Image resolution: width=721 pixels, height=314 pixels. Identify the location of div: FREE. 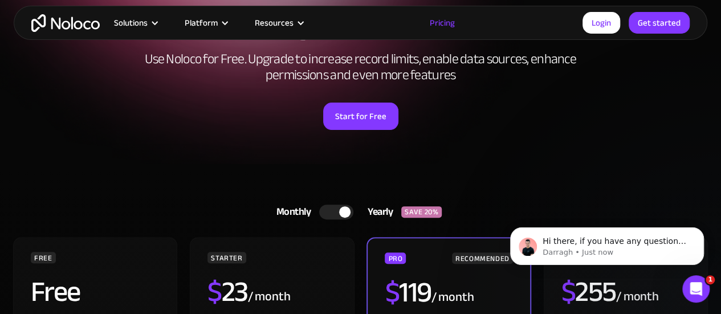
(43, 258).